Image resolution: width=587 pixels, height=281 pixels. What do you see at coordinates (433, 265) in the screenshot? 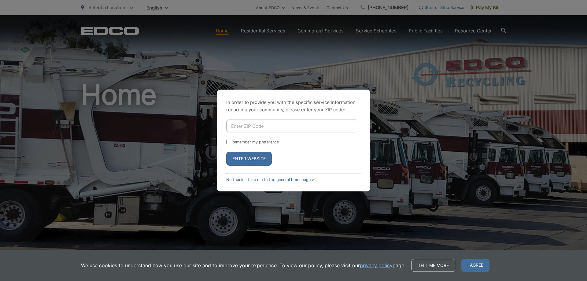
I see `a: Tell me more` at bounding box center [433, 265].